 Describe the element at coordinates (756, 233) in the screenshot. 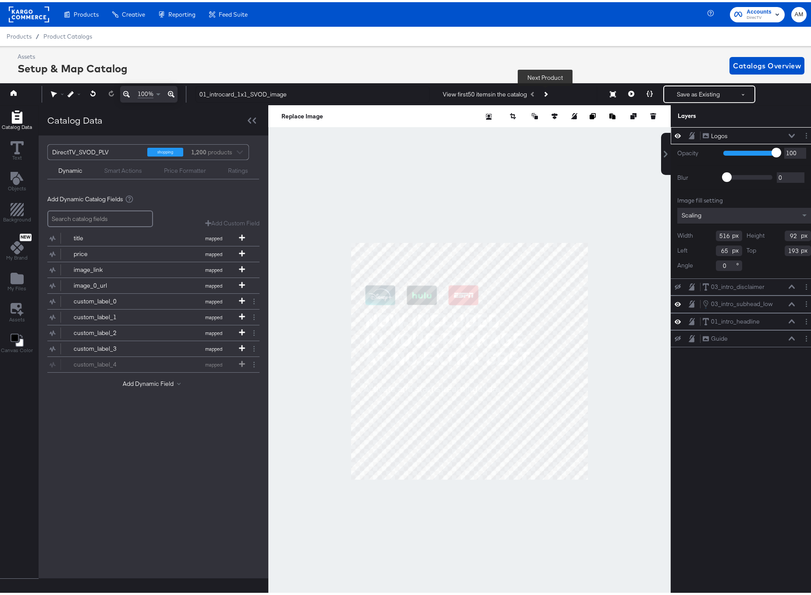

I see `label: Height` at that location.